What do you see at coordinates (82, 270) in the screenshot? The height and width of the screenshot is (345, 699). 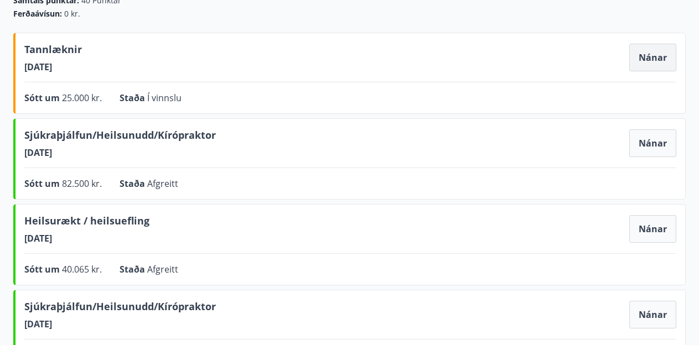 I see `span: 40.065 kr.` at bounding box center [82, 270].